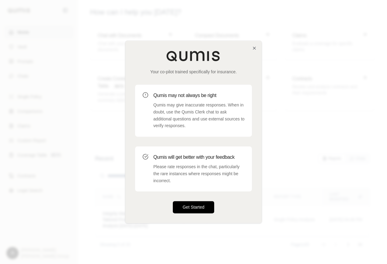 This screenshot has height=264, width=387. What do you see at coordinates (193, 56) in the screenshot?
I see `img: Qumis Logo` at bounding box center [193, 56].